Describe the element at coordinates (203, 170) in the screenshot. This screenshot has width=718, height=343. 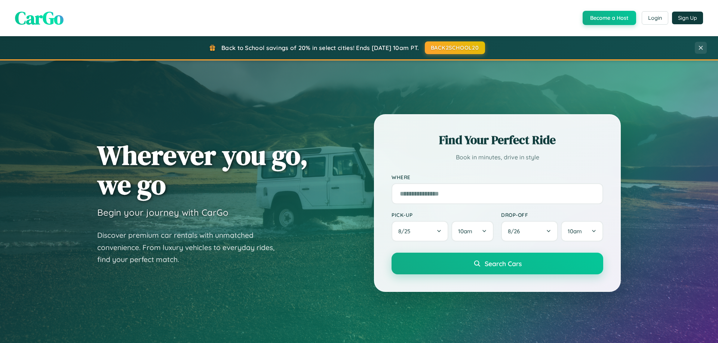
I see `h1: Wherever you go, we go` at that location.